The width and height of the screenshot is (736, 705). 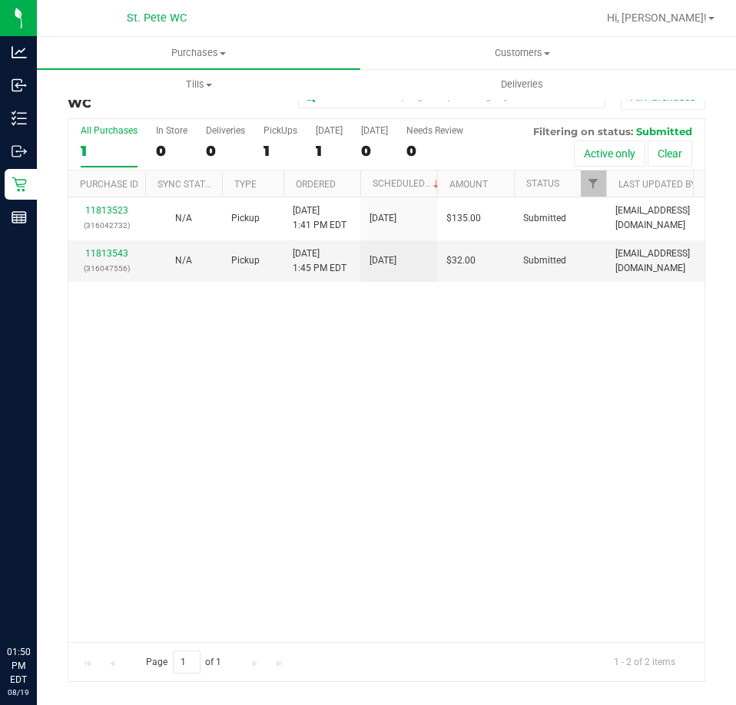 What do you see at coordinates (19, 151) in the screenshot?
I see `inline-svg: Outbound` at bounding box center [19, 151].